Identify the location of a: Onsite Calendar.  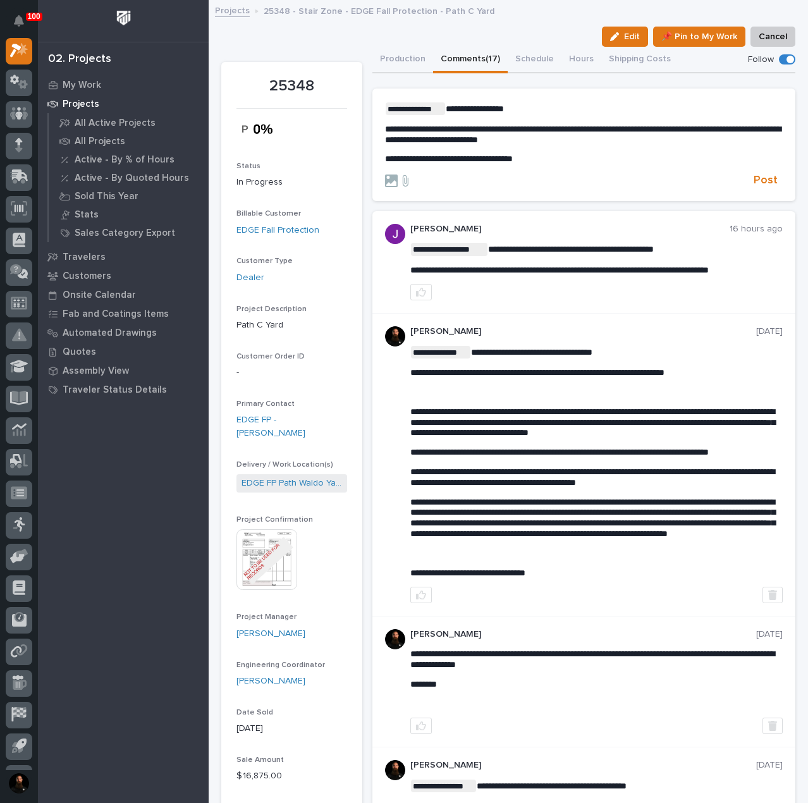
(123, 295).